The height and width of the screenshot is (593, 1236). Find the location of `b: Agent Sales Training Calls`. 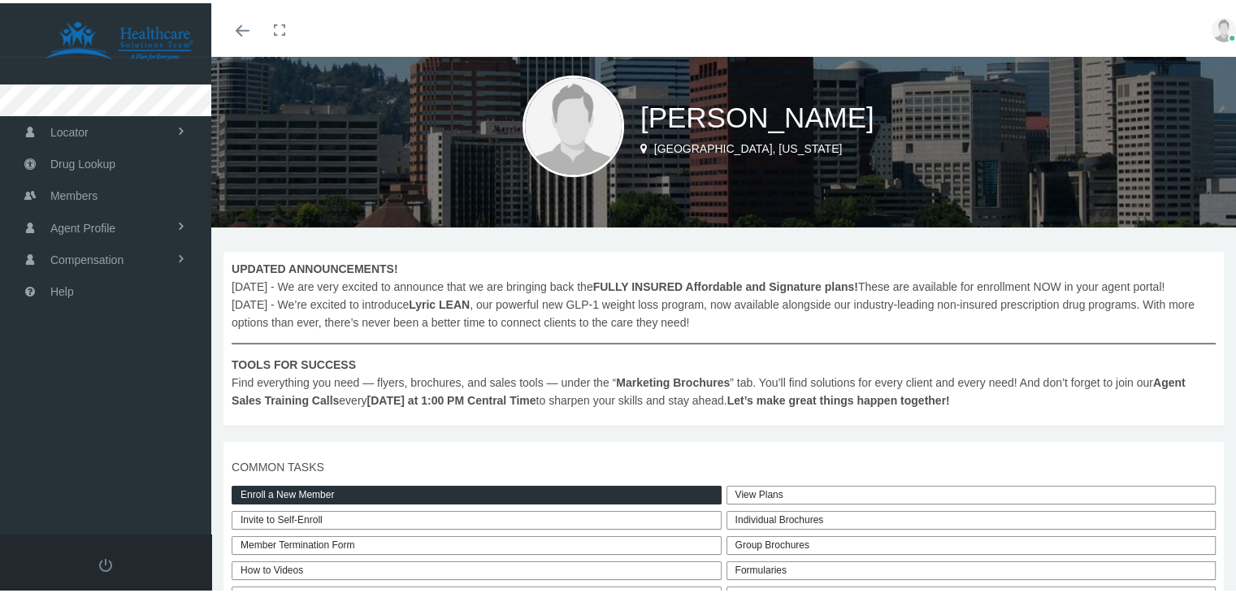

b: Agent Sales Training Calls is located at coordinates (708, 388).